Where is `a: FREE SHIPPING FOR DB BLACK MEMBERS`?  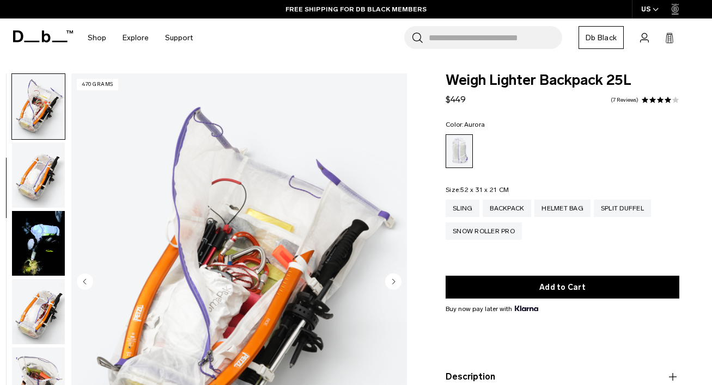
a: FREE SHIPPING FOR DB BLACK MEMBERS is located at coordinates (356, 9).